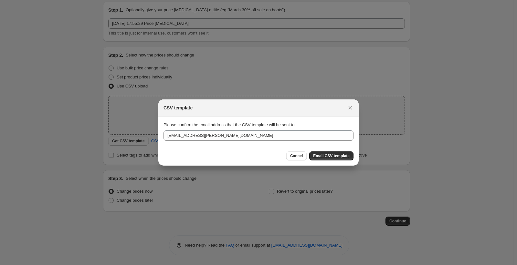 The image size is (517, 265). I want to click on button: Cancel, so click(296, 156).